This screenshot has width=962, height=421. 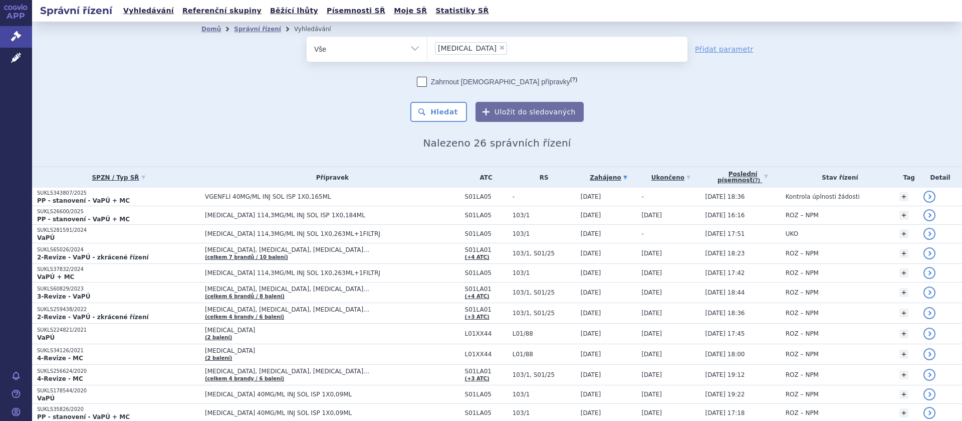 I want to click on span: Nalezeno 26 správních řízení, so click(x=497, y=143).